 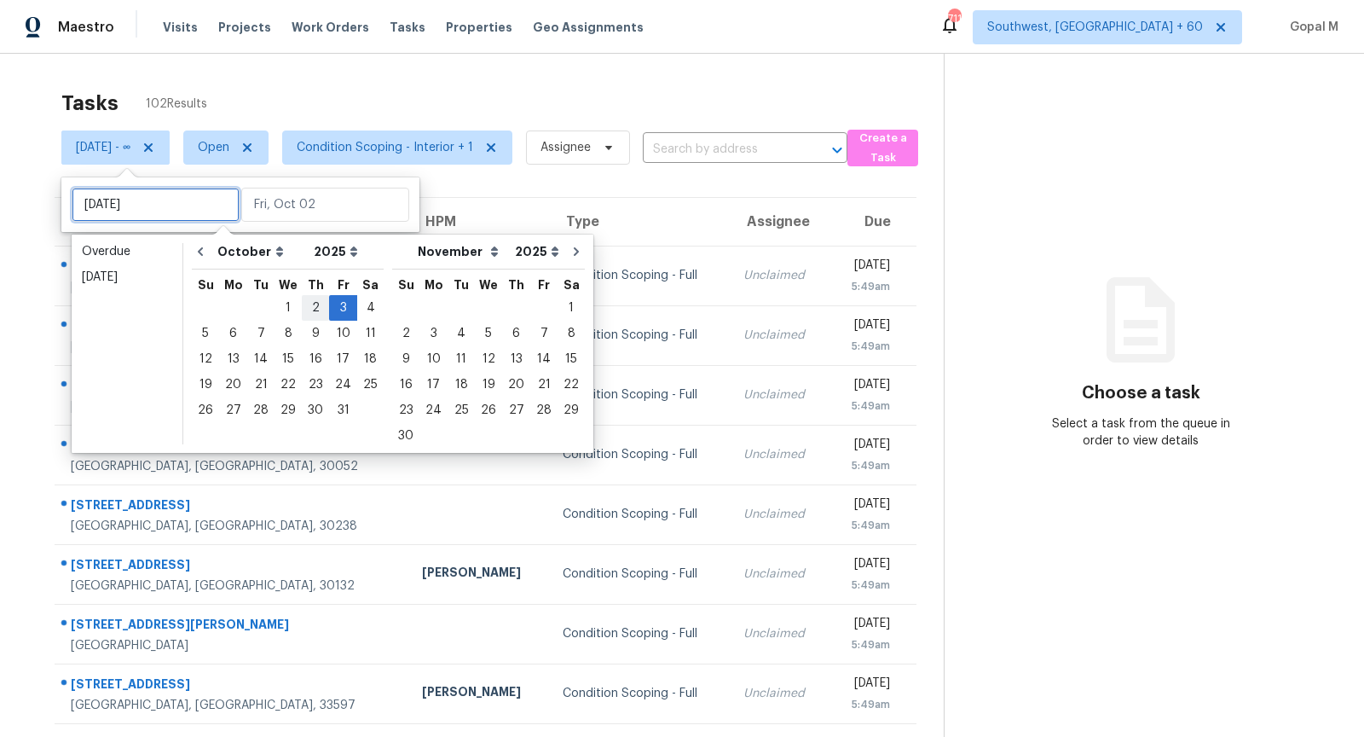 What do you see at coordinates (571, 359) in the screenshot?
I see `div: Sat Nov 15 2025` at bounding box center [571, 359].